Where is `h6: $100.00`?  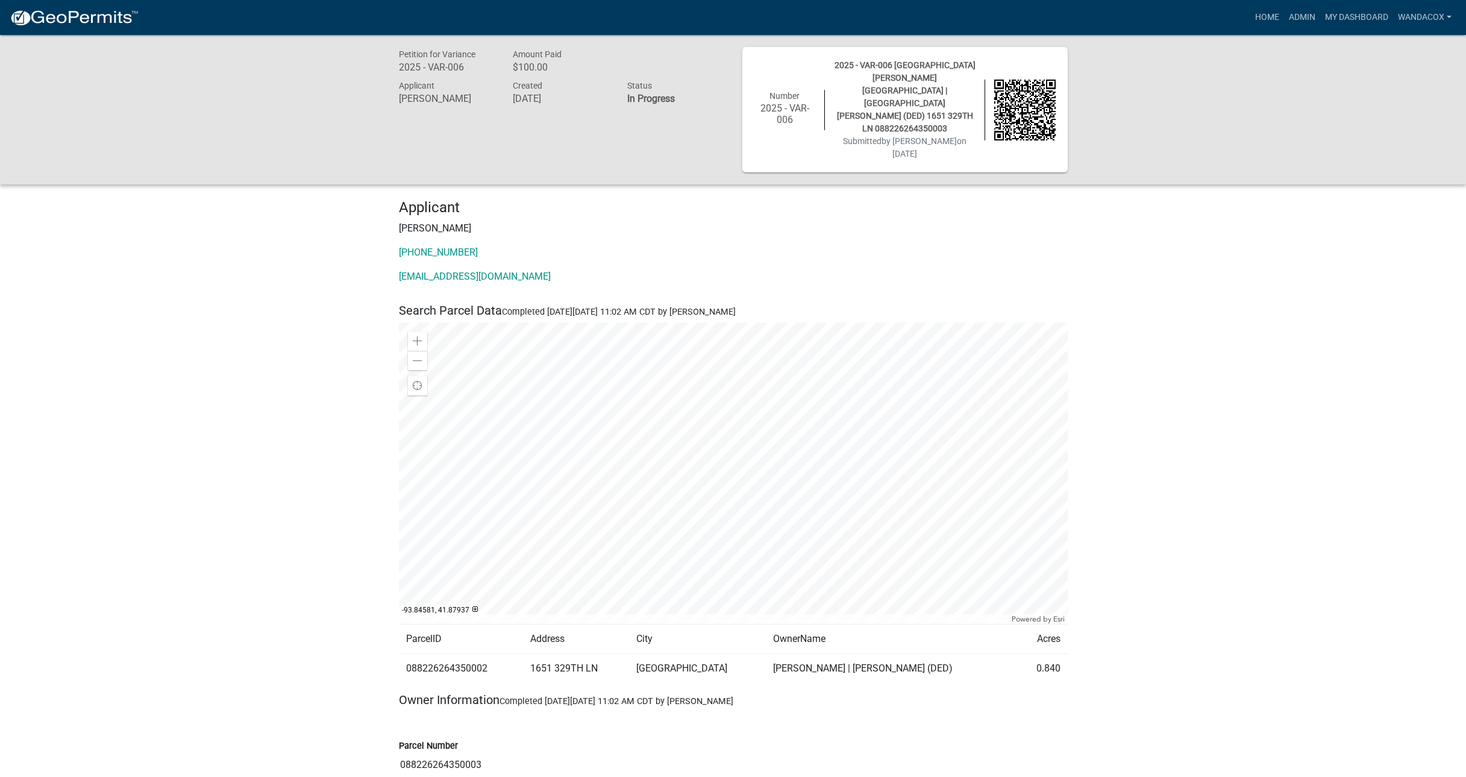
h6: $100.00 is located at coordinates (561, 67).